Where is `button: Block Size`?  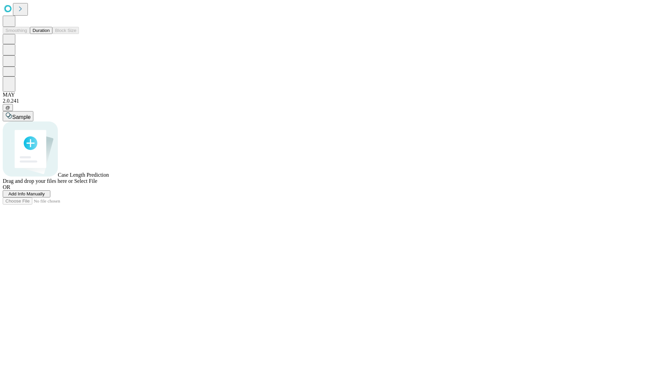 button: Block Size is located at coordinates (66, 30).